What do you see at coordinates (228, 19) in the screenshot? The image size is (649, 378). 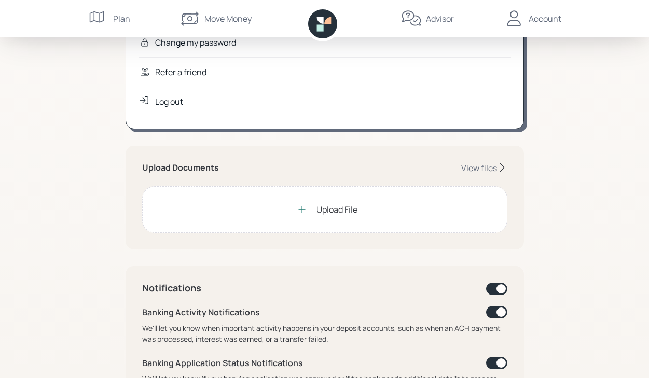 I see `div: Move Money` at bounding box center [228, 19].